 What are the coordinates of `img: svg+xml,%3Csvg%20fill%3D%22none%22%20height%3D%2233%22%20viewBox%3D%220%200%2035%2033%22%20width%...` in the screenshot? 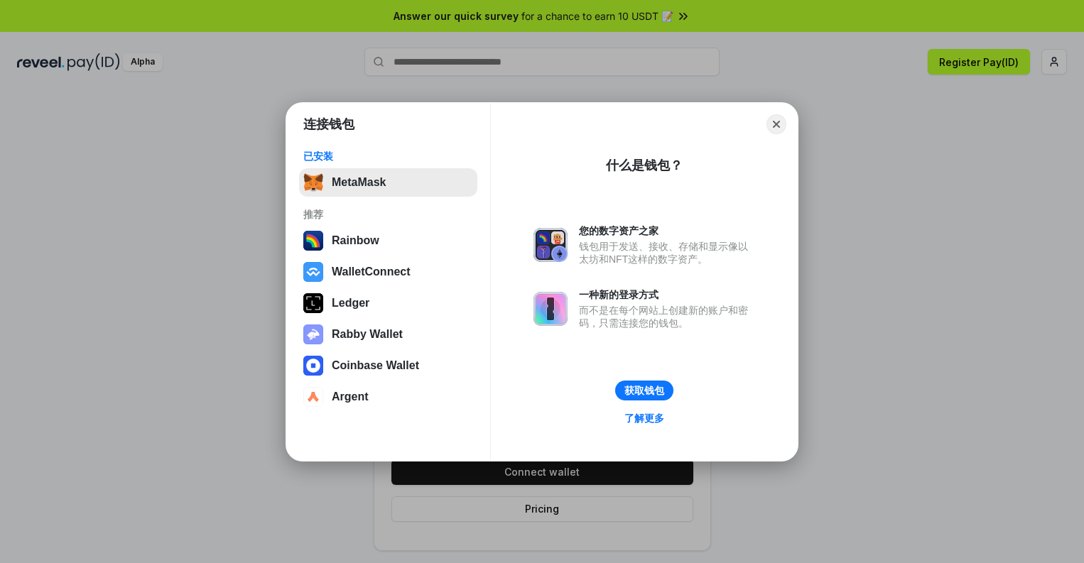 It's located at (313, 183).